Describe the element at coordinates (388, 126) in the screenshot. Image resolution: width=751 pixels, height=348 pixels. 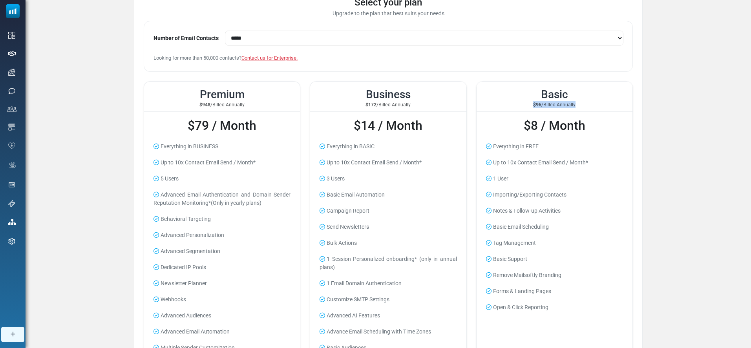
I see `h2: $14 / Month` at that location.